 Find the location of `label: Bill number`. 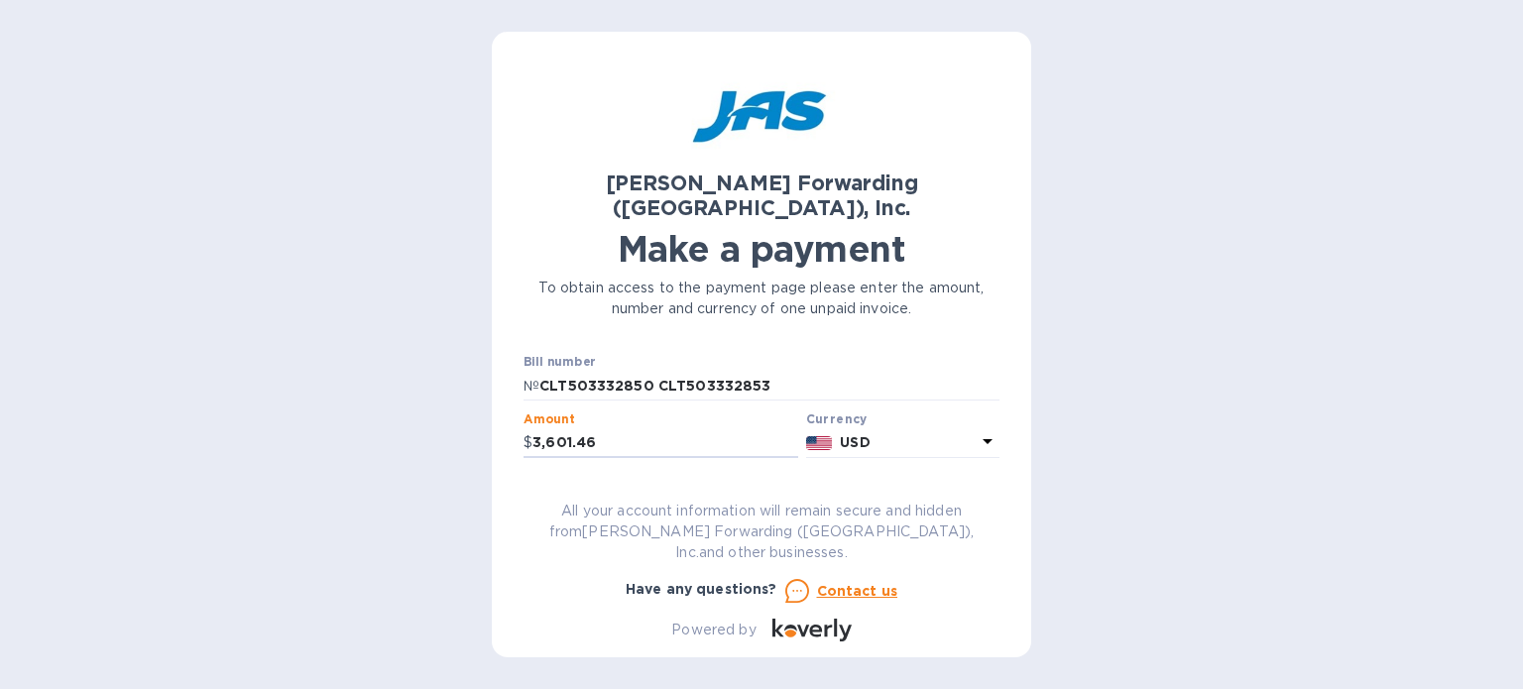

label: Bill number is located at coordinates (559, 363).